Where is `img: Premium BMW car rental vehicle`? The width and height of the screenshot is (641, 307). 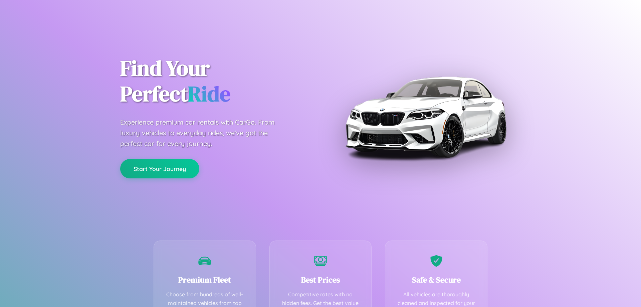 img: Premium BMW car rental vehicle is located at coordinates (426, 117).